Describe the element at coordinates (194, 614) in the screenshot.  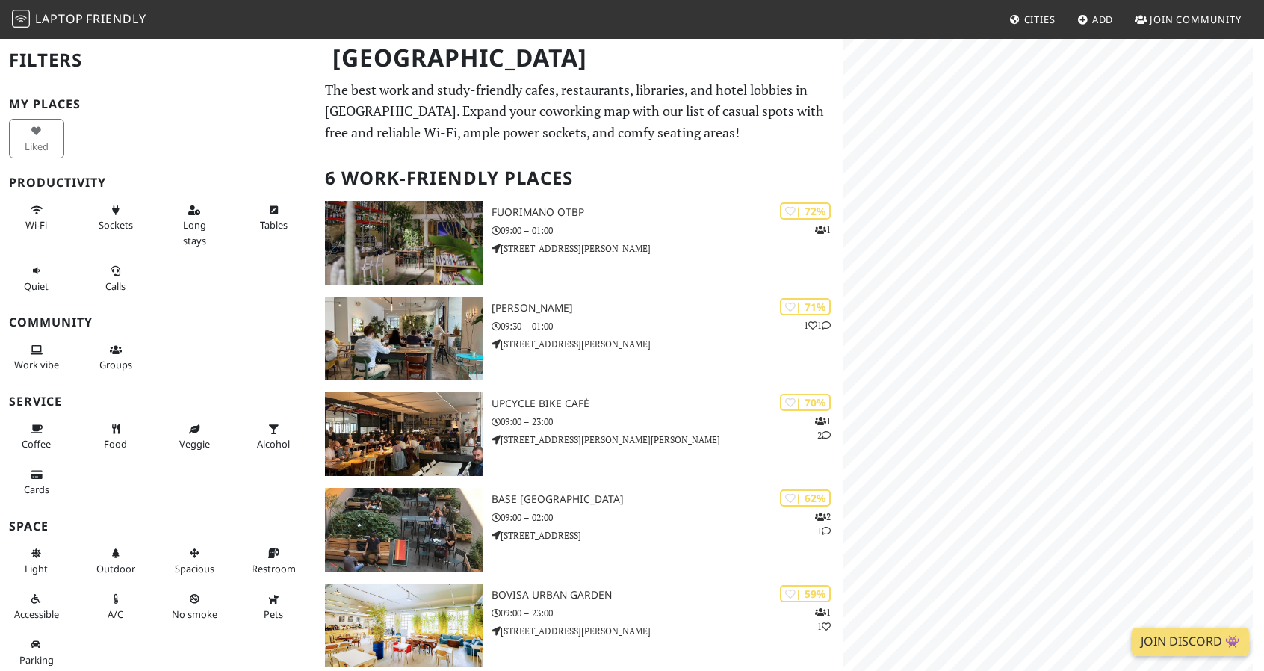
I see `span: Smoke free` at that location.